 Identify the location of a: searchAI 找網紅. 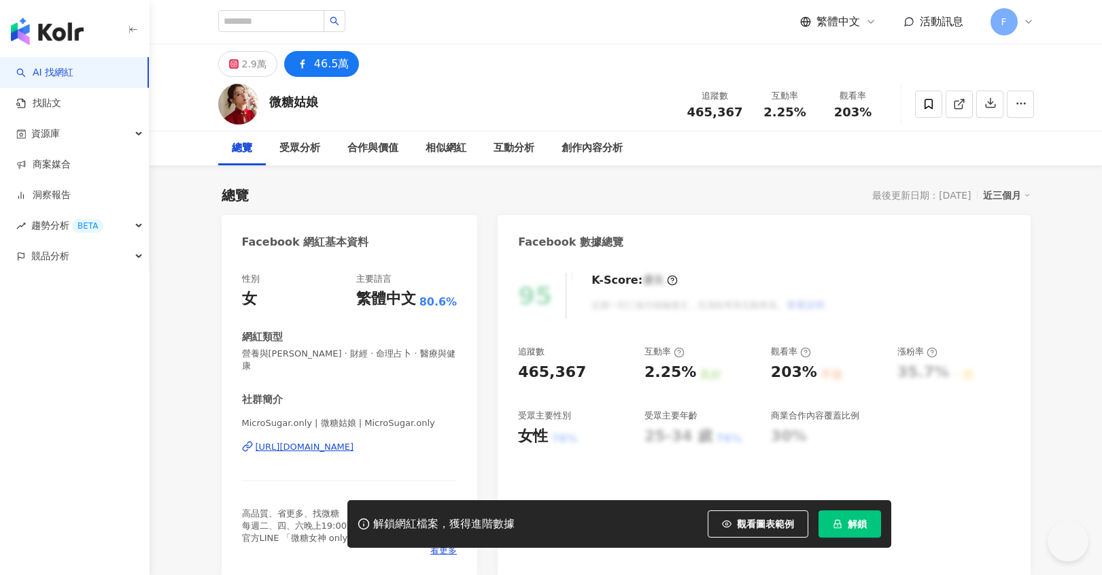
(45, 73).